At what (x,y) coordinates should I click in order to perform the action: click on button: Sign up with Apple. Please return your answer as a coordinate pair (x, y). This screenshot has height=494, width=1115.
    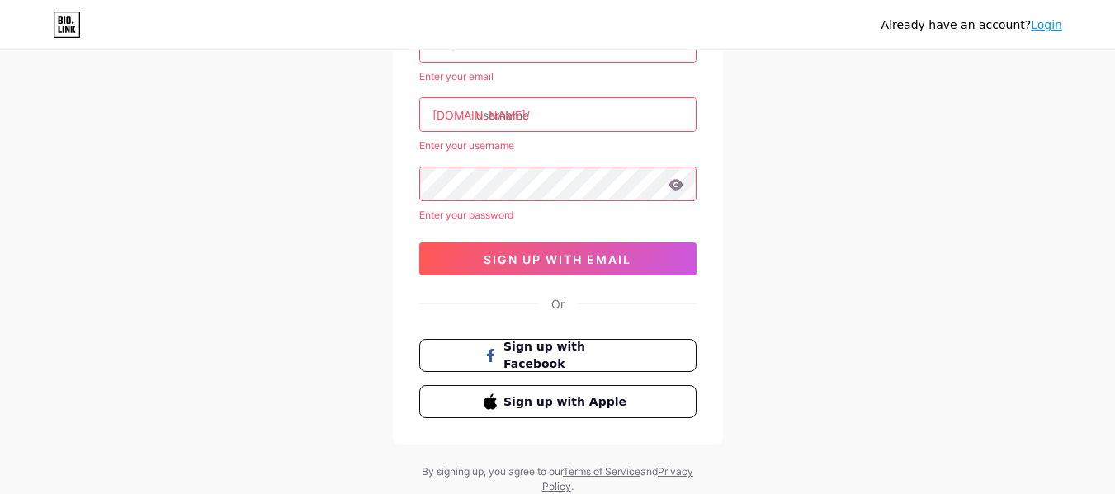
    Looking at the image, I should click on (558, 402).